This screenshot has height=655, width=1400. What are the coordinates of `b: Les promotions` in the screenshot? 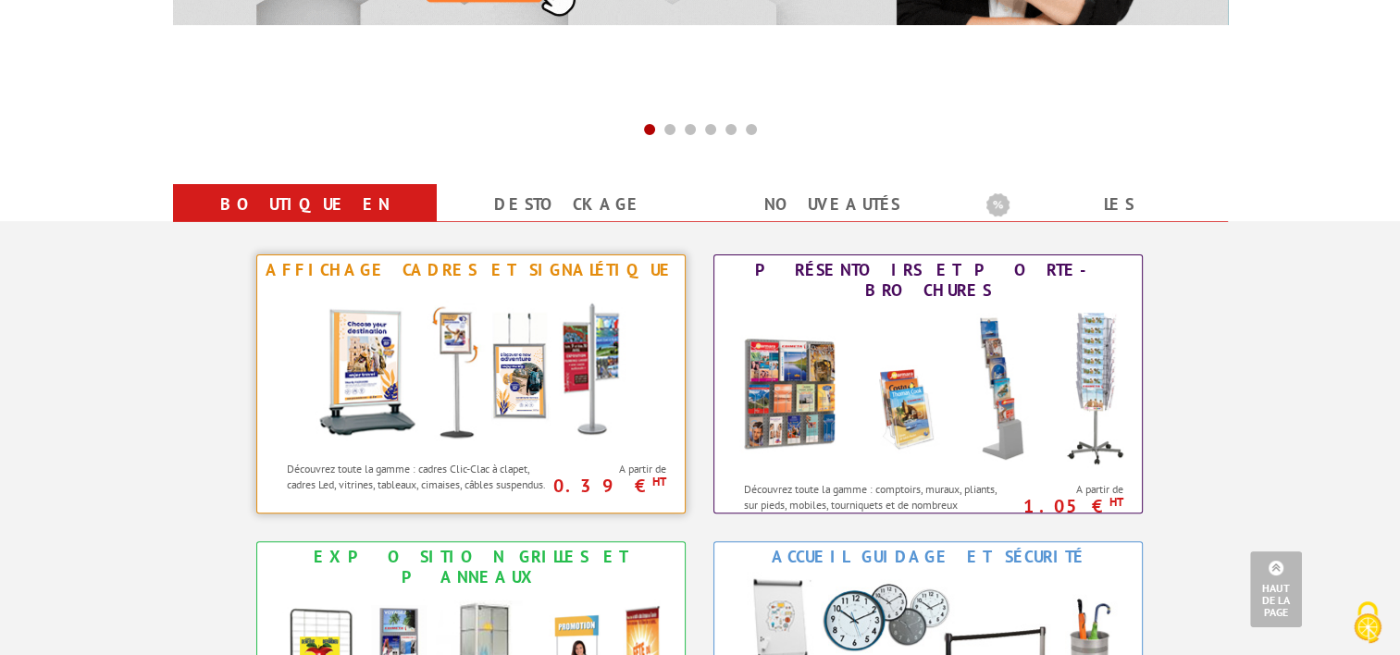 It's located at (1102, 206).